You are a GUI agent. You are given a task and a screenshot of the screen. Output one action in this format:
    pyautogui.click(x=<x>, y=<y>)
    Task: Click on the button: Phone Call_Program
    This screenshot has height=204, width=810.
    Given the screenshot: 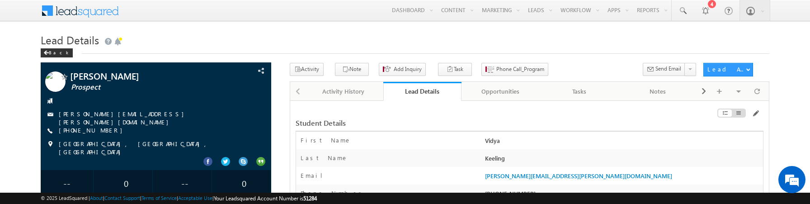 What is the action you would take?
    pyautogui.click(x=515, y=69)
    